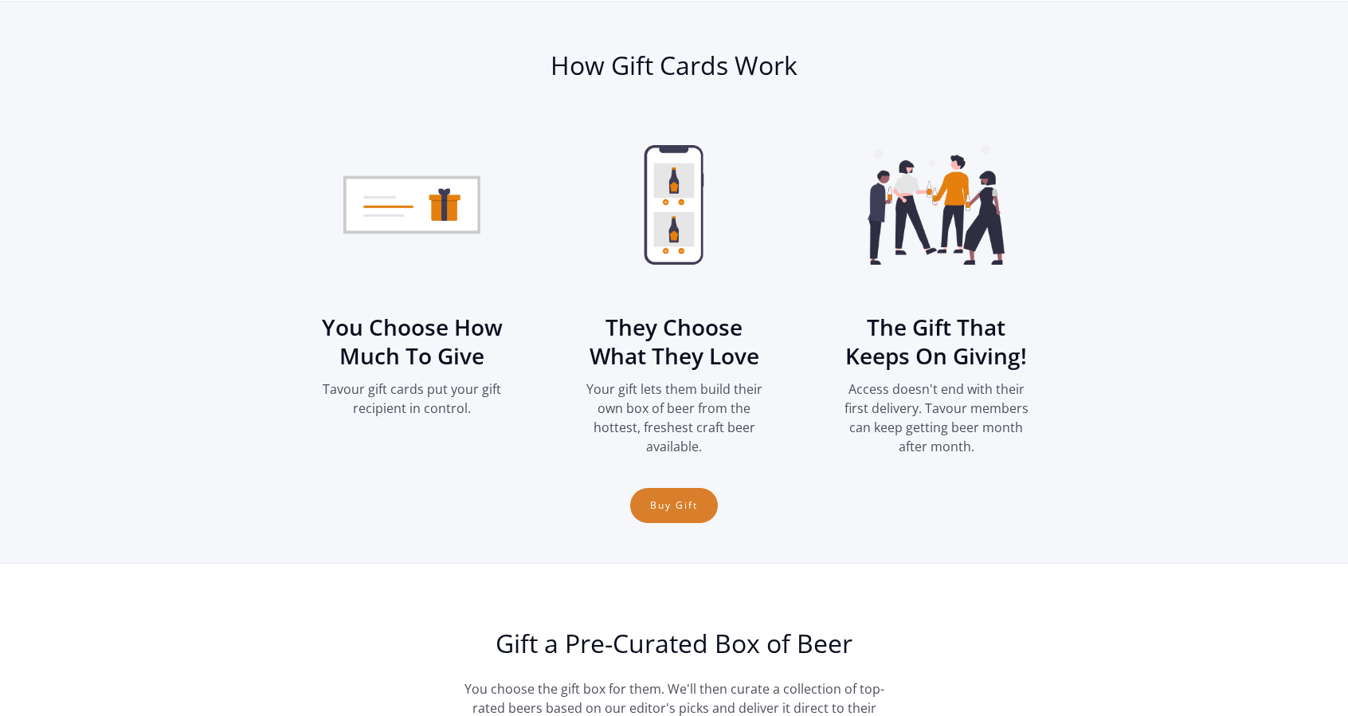 The height and width of the screenshot is (716, 1348). Describe the element at coordinates (674, 505) in the screenshot. I see `a: Buy Gift` at that location.